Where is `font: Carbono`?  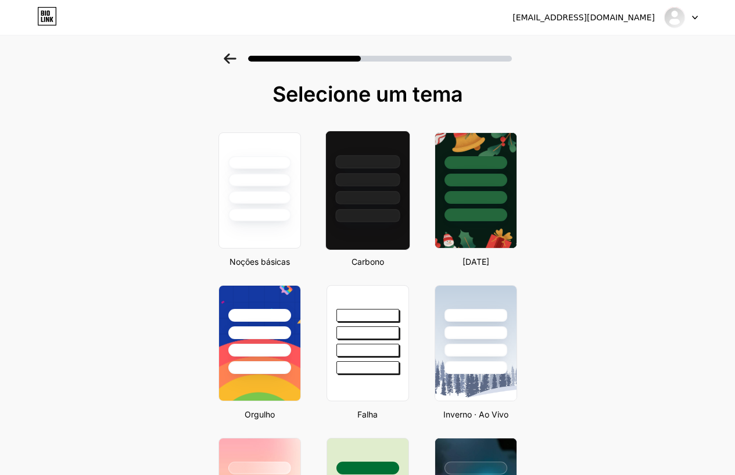 font: Carbono is located at coordinates (368, 261).